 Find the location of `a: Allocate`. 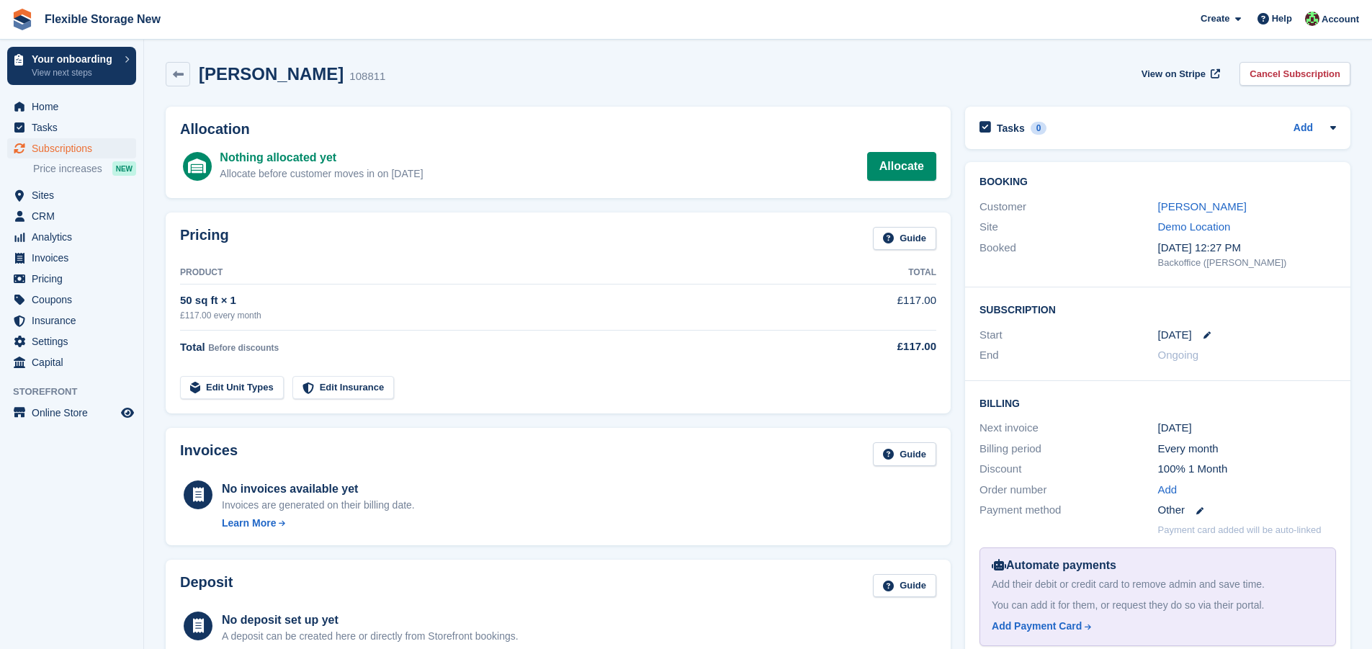

a: Allocate is located at coordinates (902, 166).